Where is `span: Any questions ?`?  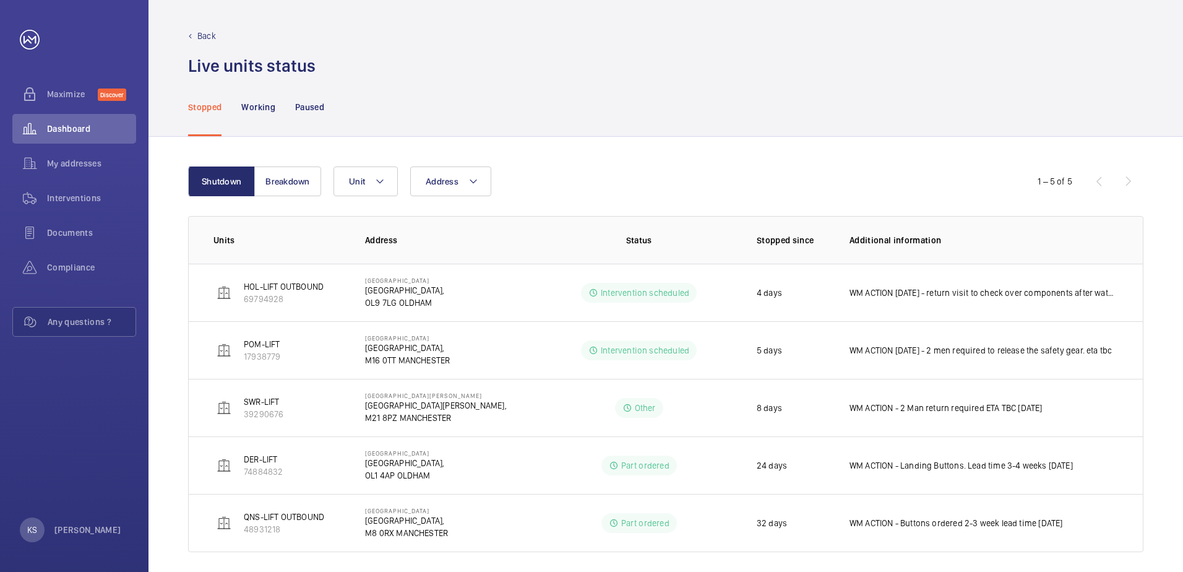
span: Any questions ? is located at coordinates (92, 322).